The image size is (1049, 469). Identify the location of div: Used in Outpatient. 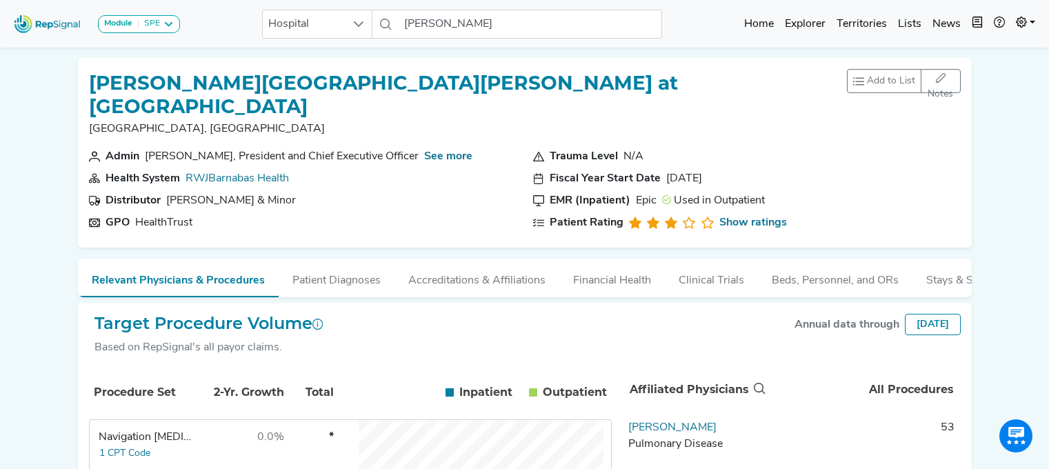
(713, 201).